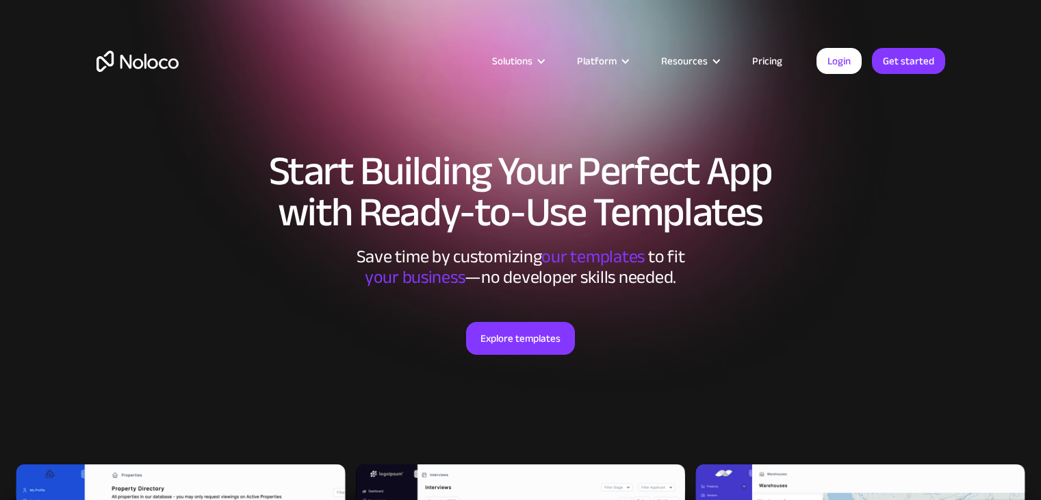  Describe the element at coordinates (138, 61) in the screenshot. I see `a: home` at that location.